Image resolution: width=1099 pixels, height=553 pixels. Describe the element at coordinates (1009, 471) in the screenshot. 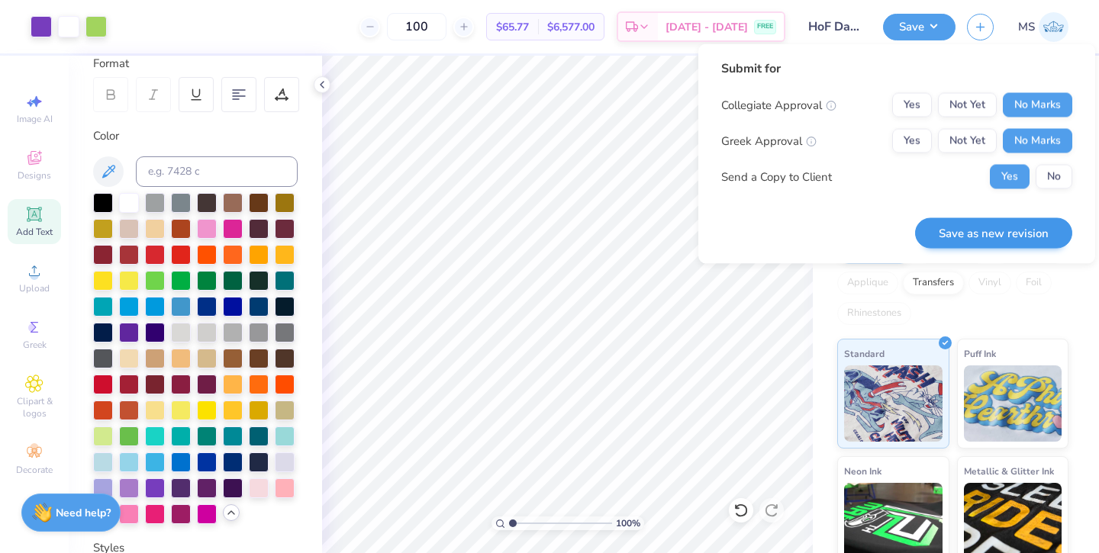

I see `span: Metallic & Glitter Ink` at that location.